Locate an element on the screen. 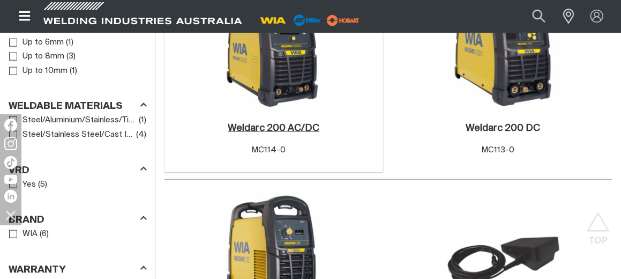  span: MC114-0 is located at coordinates (269, 150).